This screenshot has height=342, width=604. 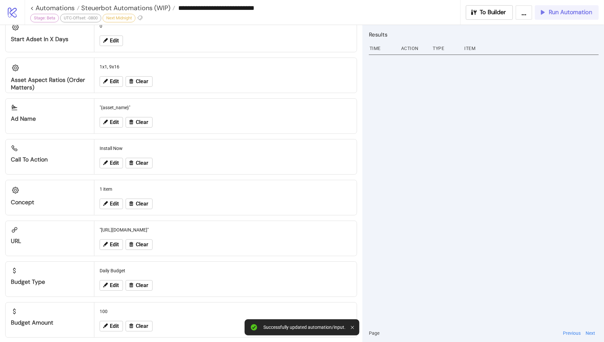 I want to click on button: Run Automation, so click(x=567, y=13).